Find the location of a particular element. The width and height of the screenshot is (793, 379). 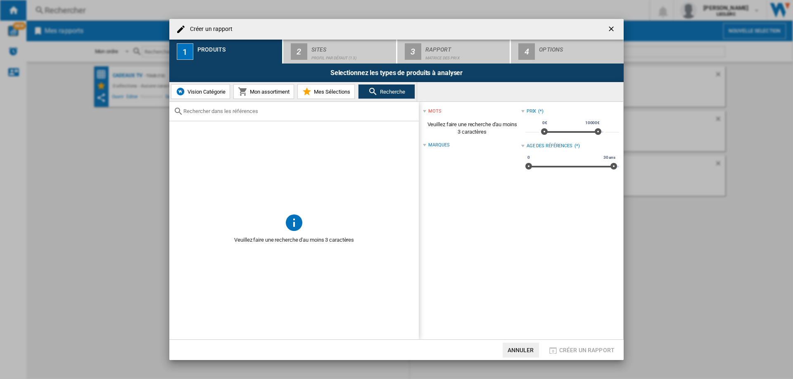

div: Marques is located at coordinates (439, 145).